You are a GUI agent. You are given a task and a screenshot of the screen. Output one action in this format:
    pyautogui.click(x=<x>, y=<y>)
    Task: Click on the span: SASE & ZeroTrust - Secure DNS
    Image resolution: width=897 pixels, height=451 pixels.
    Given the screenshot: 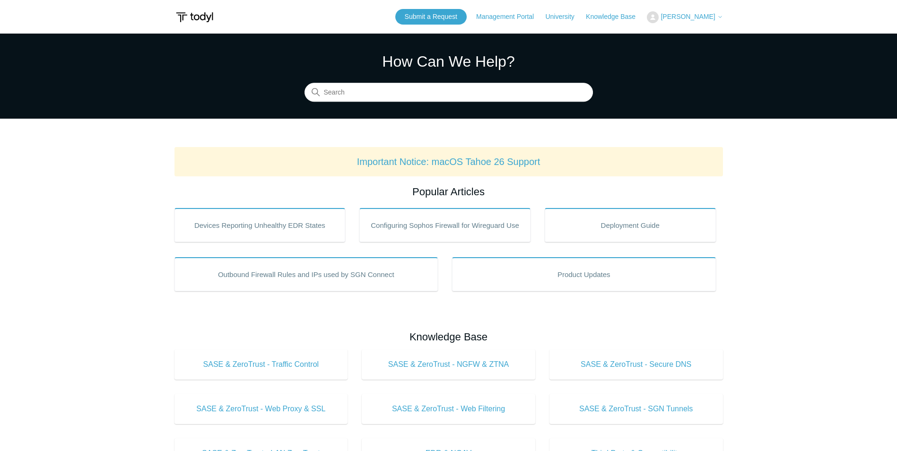 What is the action you would take?
    pyautogui.click(x=636, y=364)
    